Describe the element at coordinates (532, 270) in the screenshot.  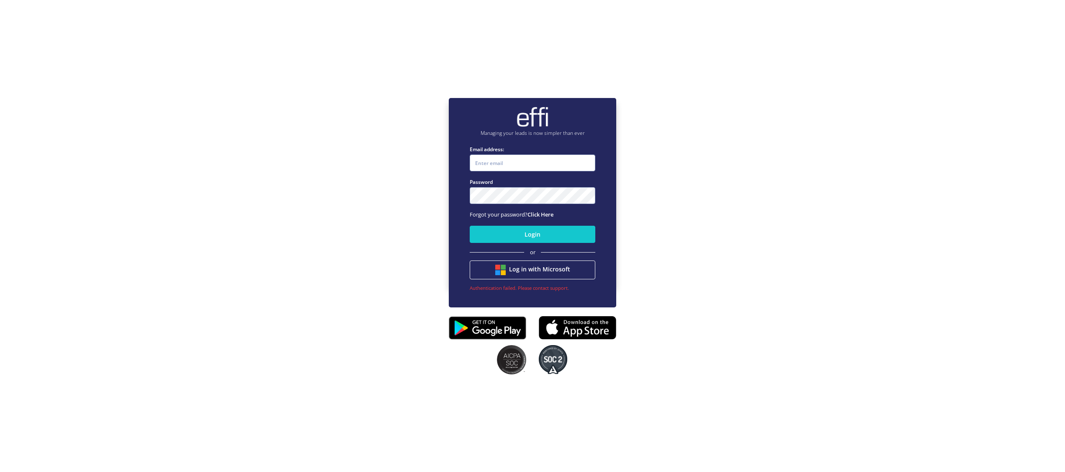
I see `button: Log in with Microsoft` at that location.